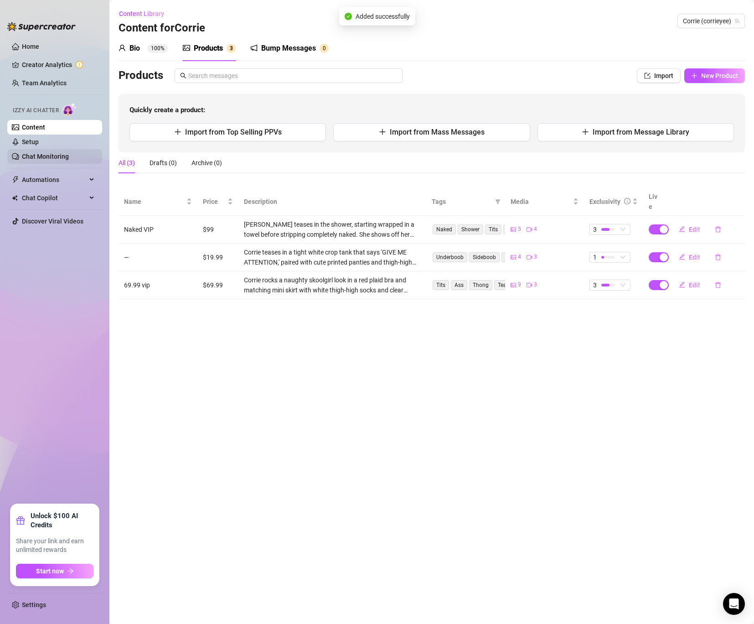 The image size is (754, 624). Describe the element at coordinates (50, 571) in the screenshot. I see `span: Start now` at that location.